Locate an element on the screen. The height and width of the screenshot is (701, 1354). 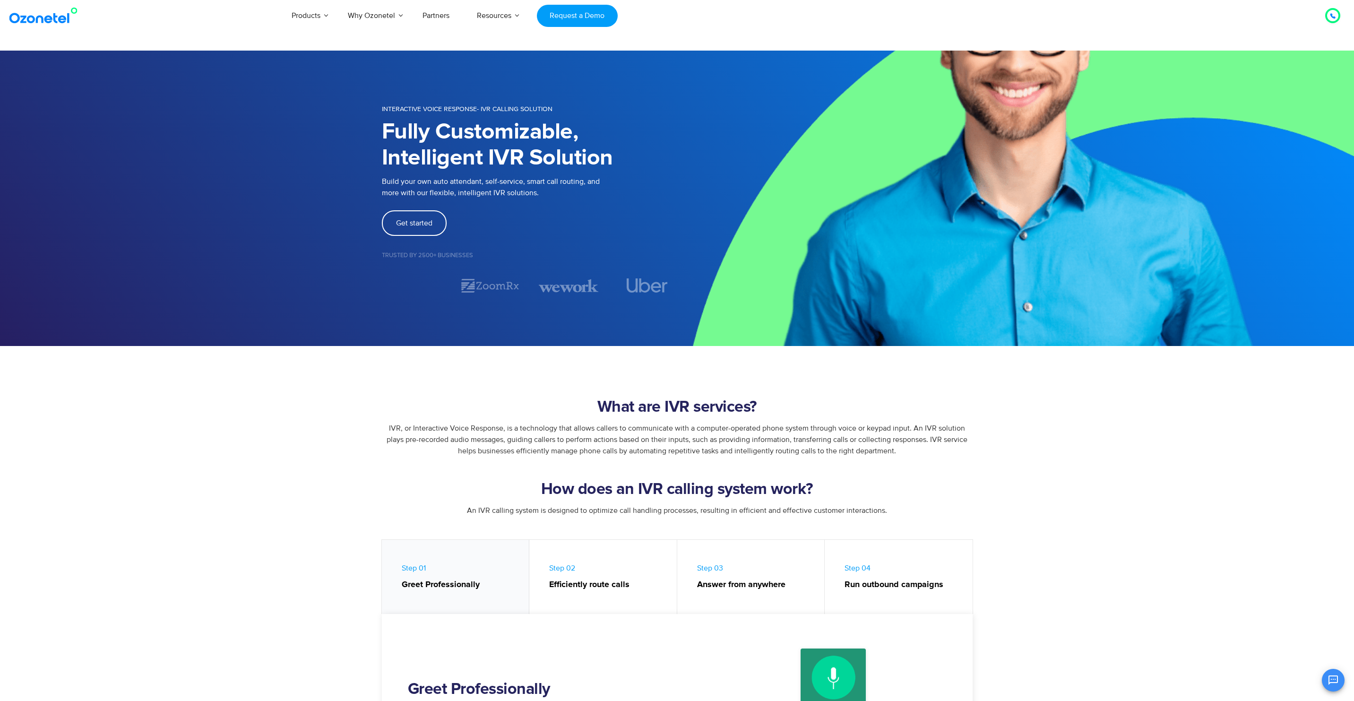
div: Image Carousel is located at coordinates (529, 285).